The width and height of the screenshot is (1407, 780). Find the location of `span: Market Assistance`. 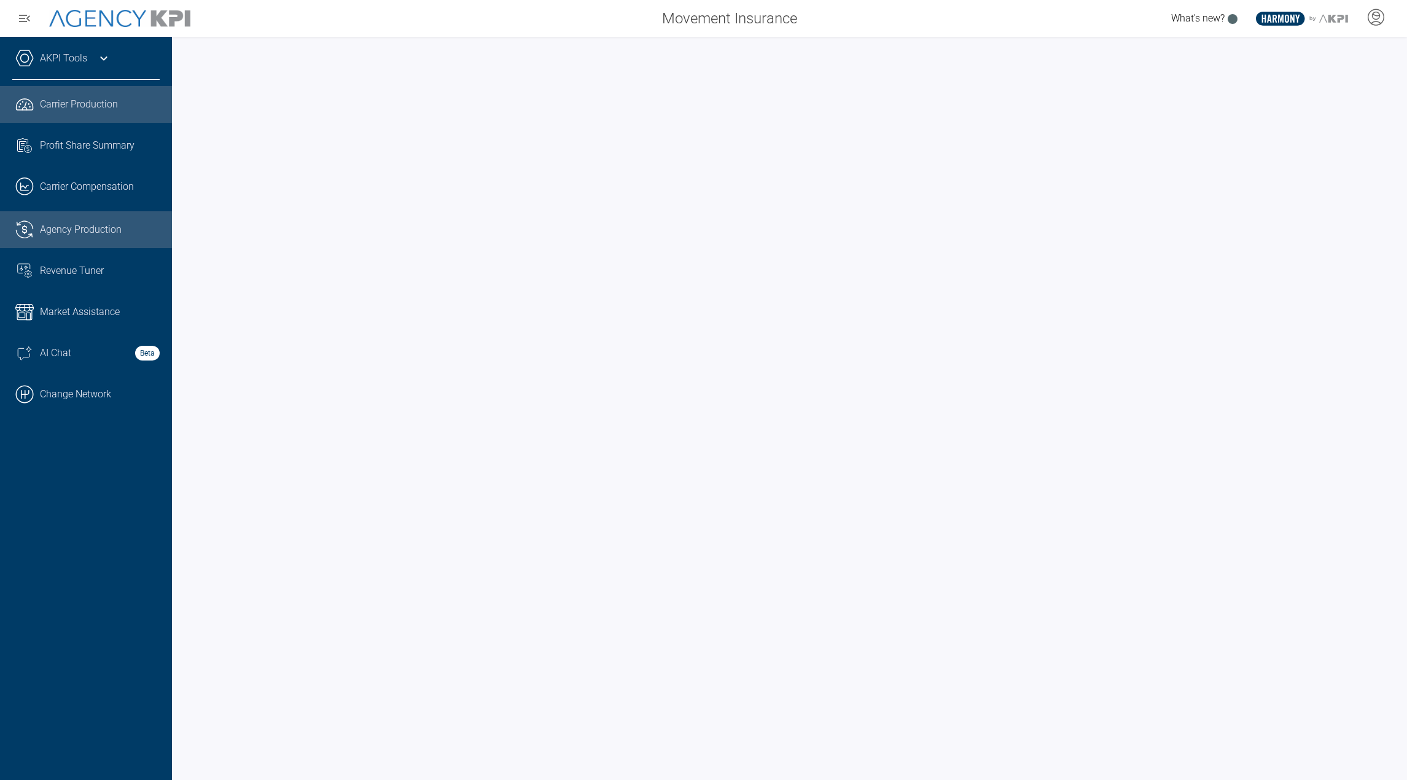

span: Market Assistance is located at coordinates (80, 312).